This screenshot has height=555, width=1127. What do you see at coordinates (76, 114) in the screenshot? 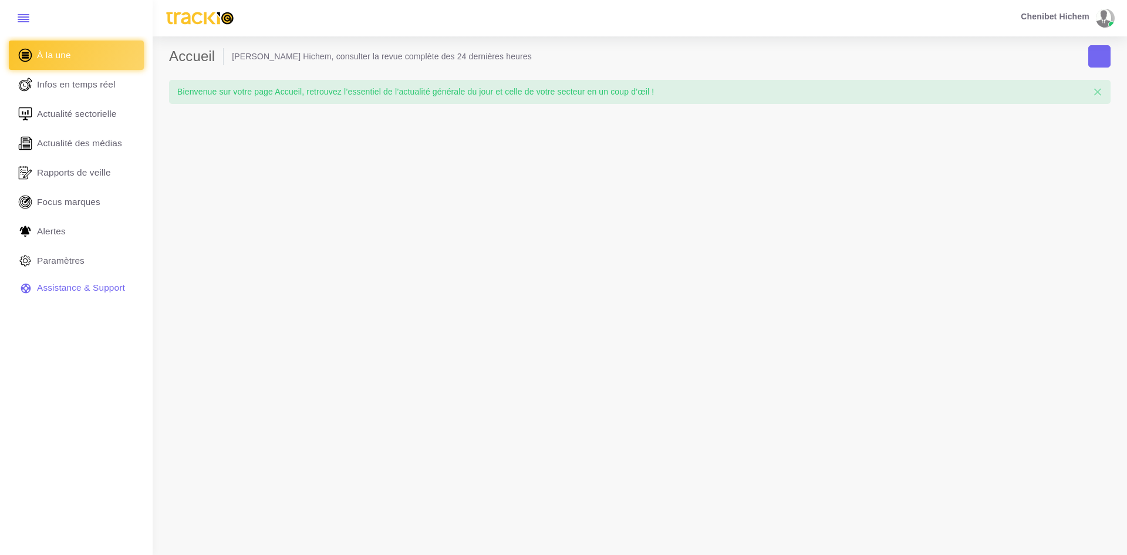
I see `a: Actualité sectorielle` at bounding box center [76, 114].